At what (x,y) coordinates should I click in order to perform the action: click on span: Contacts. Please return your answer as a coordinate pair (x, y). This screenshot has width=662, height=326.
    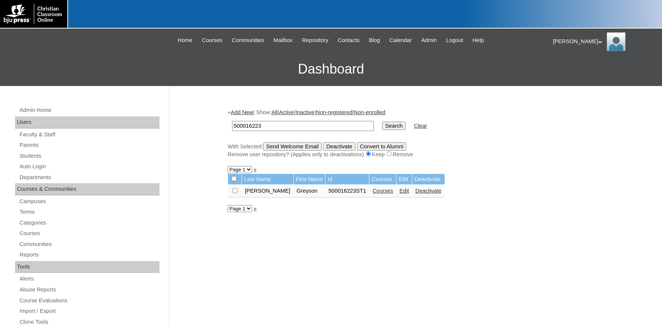
    Looking at the image, I should click on (348, 40).